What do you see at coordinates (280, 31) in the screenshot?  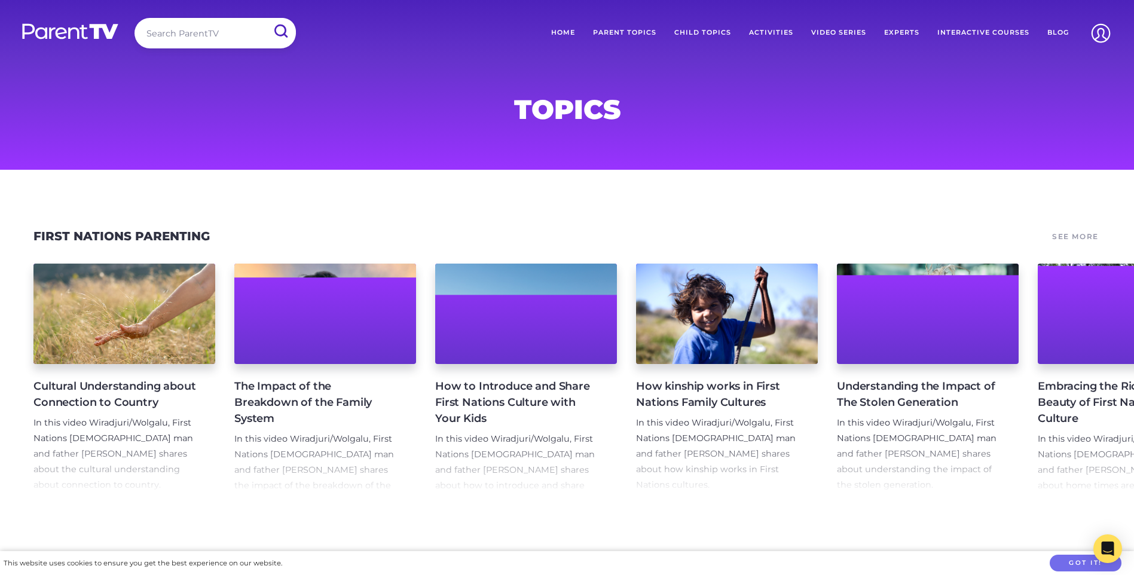 I see `input: Submit` at bounding box center [280, 31].